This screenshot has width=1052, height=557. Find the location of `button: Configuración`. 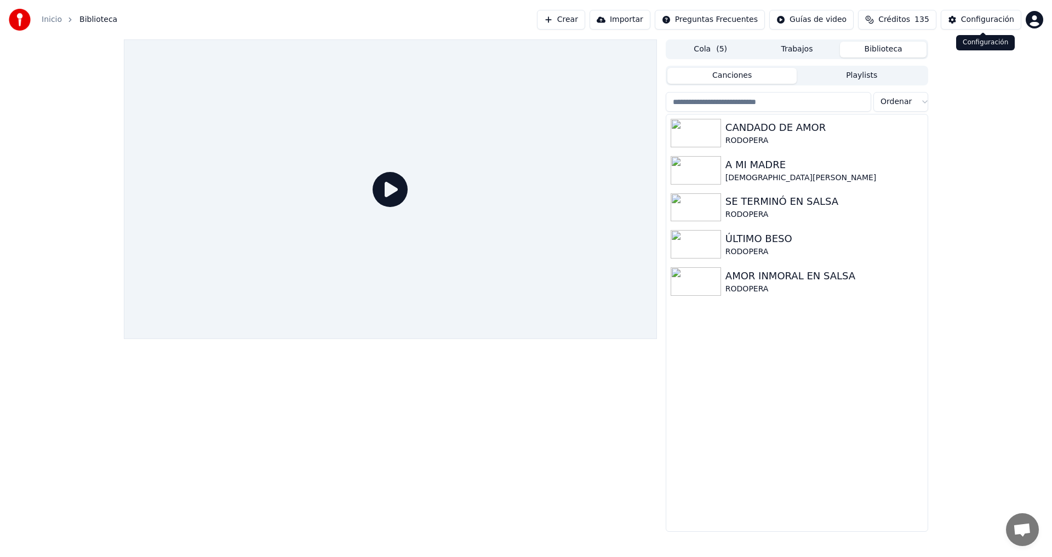

button: Configuración is located at coordinates (981, 20).